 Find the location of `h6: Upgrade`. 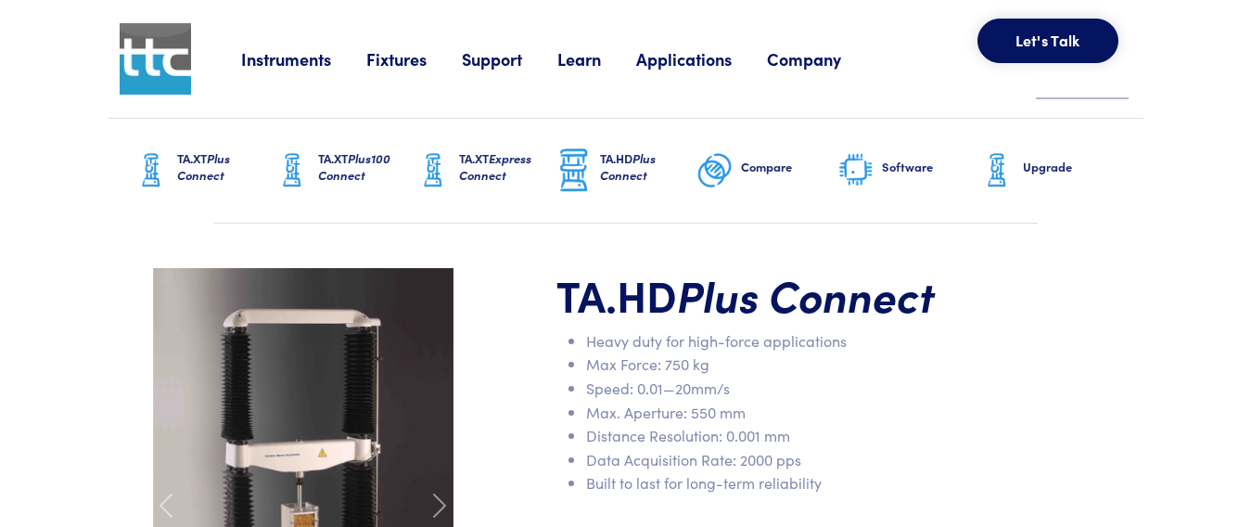

h6: Upgrade is located at coordinates (1071, 167).